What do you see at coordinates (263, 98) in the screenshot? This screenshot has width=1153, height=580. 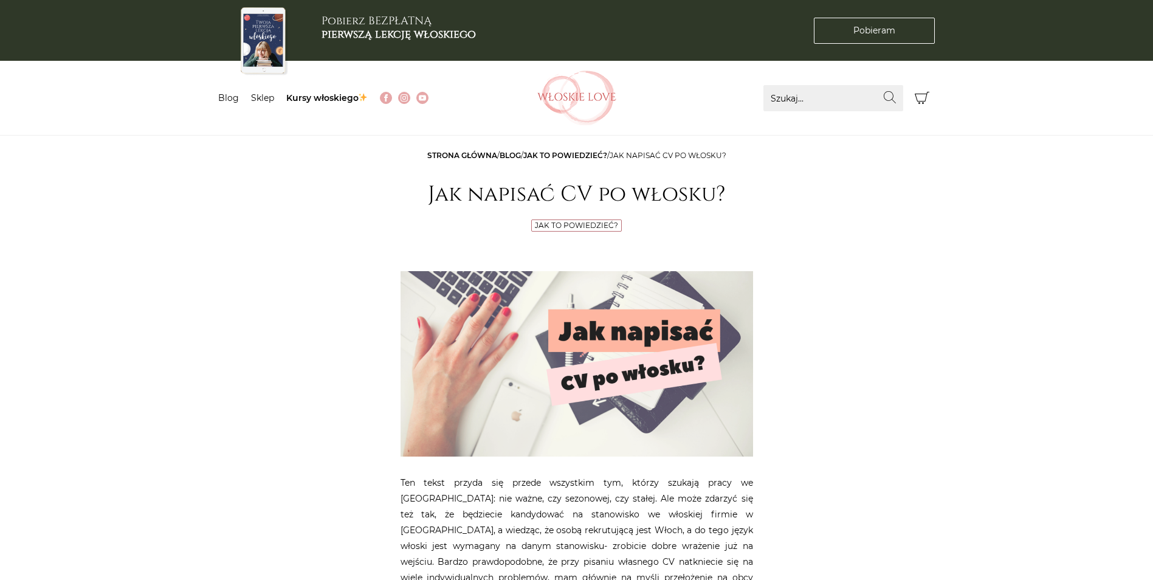 I see `a: Sklep` at bounding box center [263, 98].